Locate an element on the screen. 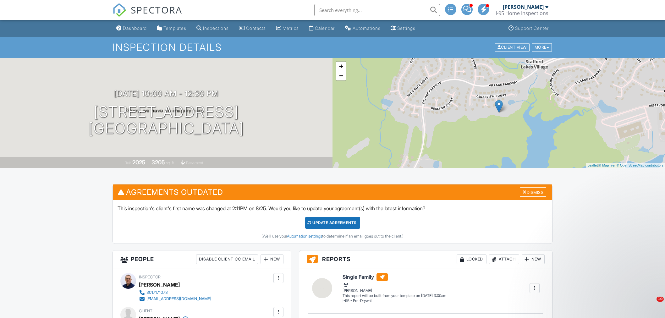 This screenshot has height=318, width=665. div: This inspection's client's first name was changed at 2:11PM on 8/25. Would you like to update you... is located at coordinates (332, 222).